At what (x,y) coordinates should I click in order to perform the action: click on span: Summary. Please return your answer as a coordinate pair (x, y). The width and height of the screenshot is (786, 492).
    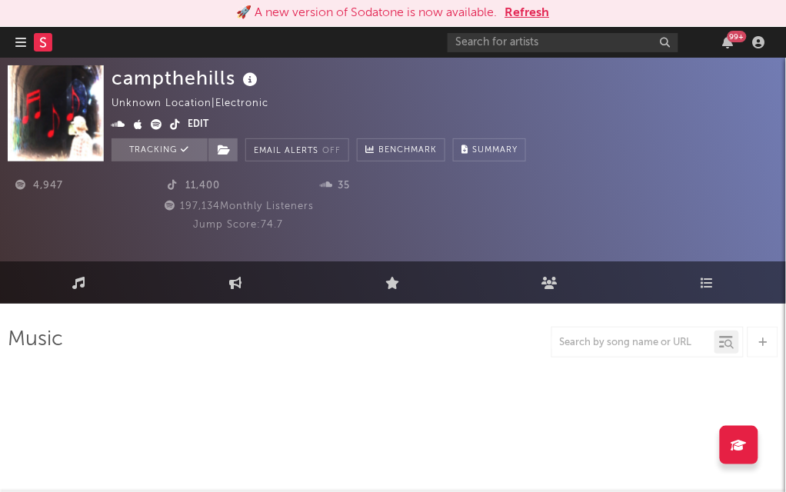
    Looking at the image, I should click on (495, 150).